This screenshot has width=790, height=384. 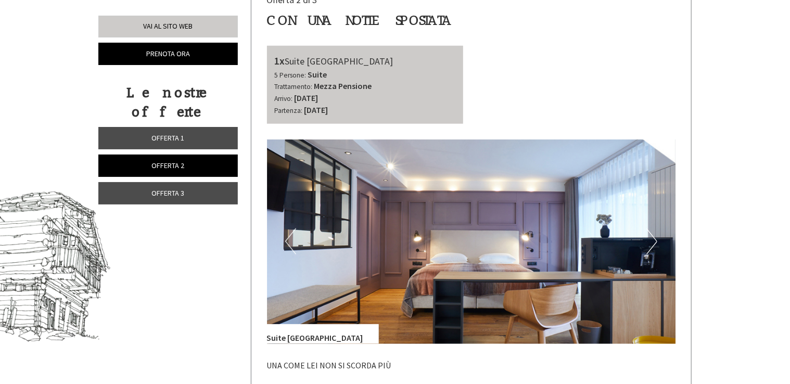 What do you see at coordinates (168, 138) in the screenshot?
I see `span: Offerta 1` at bounding box center [168, 138].